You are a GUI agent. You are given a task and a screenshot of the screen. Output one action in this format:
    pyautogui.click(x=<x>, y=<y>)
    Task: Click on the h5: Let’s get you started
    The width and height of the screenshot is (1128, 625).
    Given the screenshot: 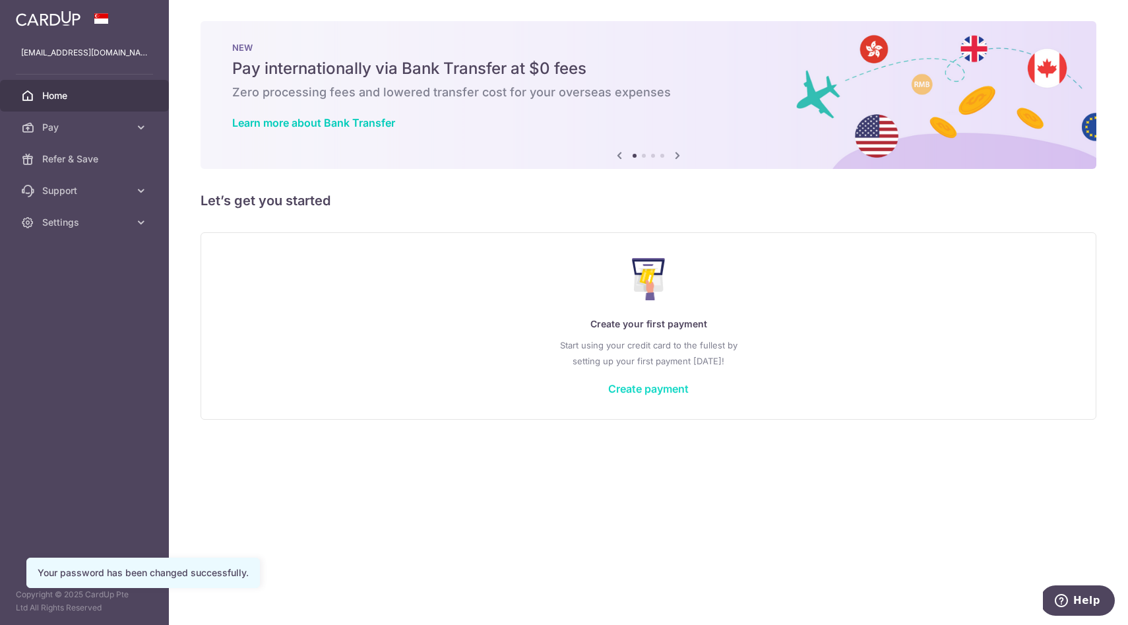 What is the action you would take?
    pyautogui.click(x=649, y=201)
    